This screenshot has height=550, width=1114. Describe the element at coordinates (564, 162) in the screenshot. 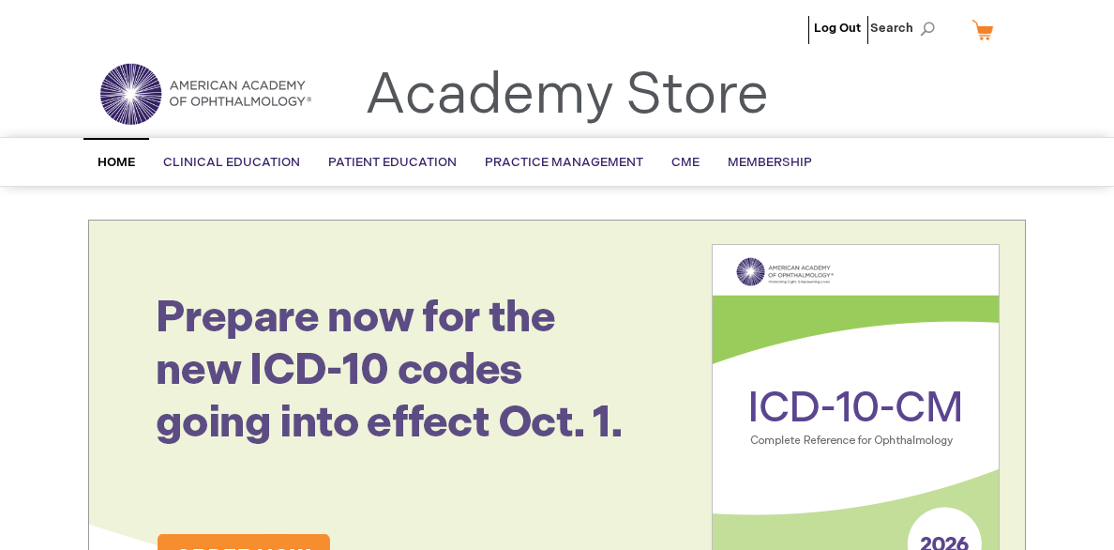

I see `span: Practice Management` at that location.